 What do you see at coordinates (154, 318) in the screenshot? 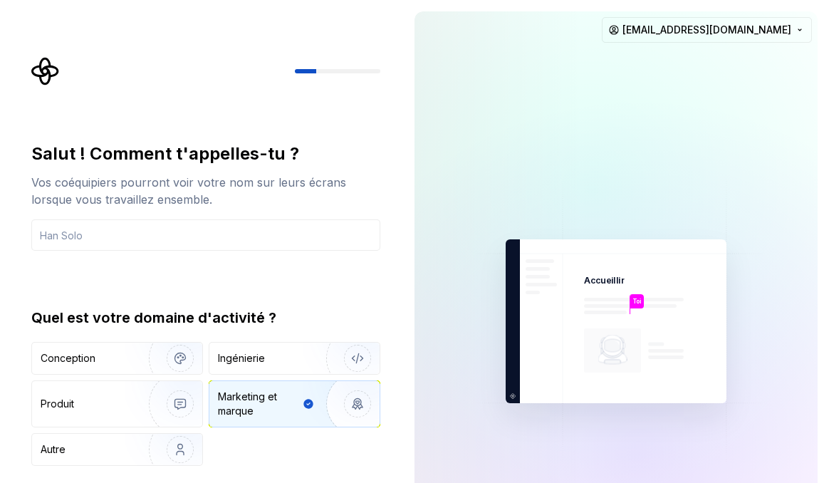
I see `font: Quel est votre domaine d'activité ?` at bounding box center [154, 318].